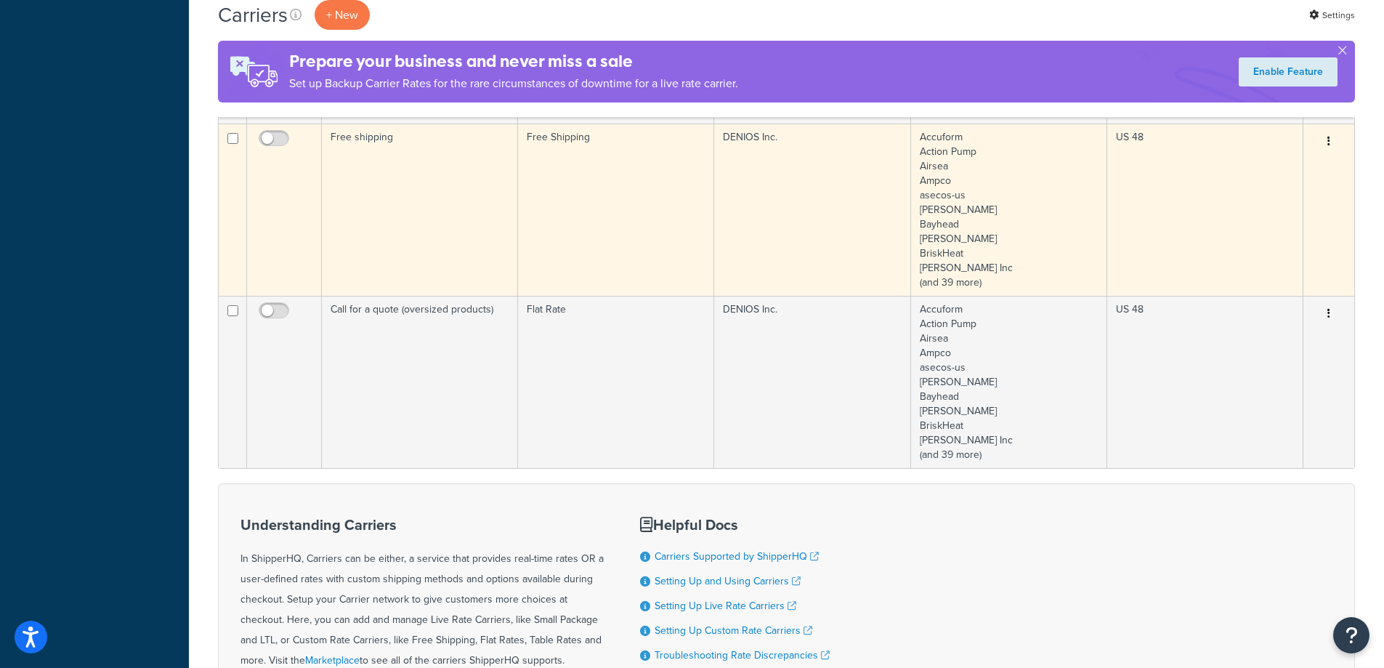  Describe the element at coordinates (727, 580) in the screenshot. I see `a: Setting Up and Using Carriers` at that location.